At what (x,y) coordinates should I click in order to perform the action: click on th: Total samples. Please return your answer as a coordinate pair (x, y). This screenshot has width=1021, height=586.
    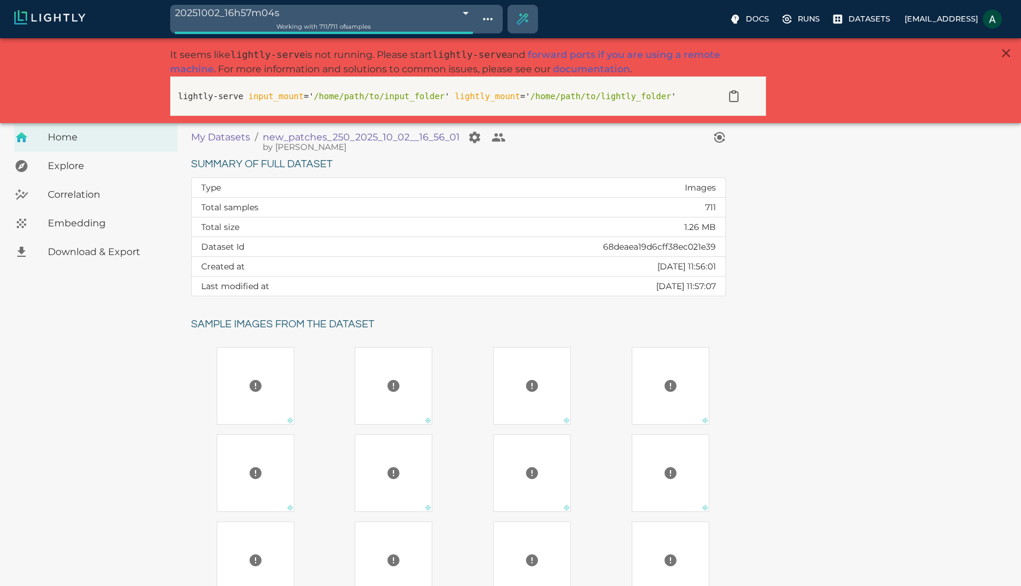
    Looking at the image, I should click on (298, 207).